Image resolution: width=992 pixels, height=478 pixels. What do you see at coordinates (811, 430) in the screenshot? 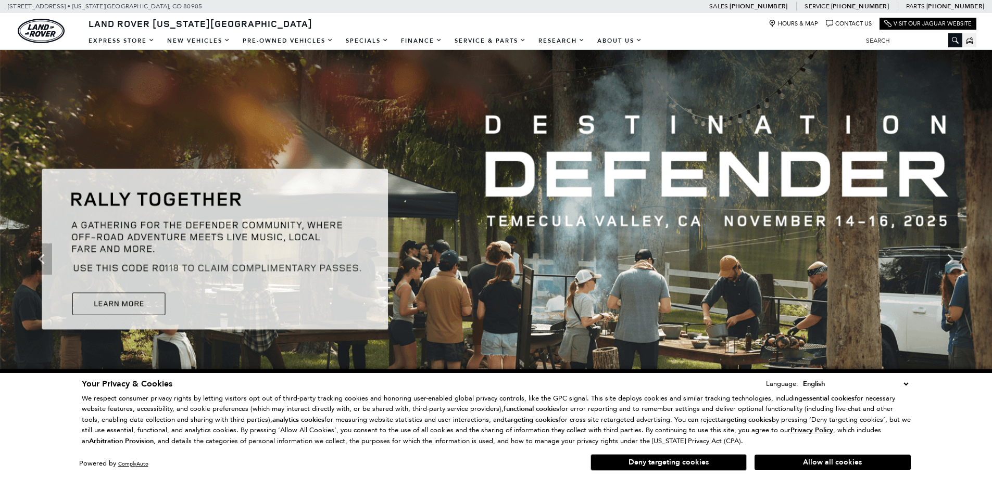
I see `a: Privacy Policy` at bounding box center [811, 430].